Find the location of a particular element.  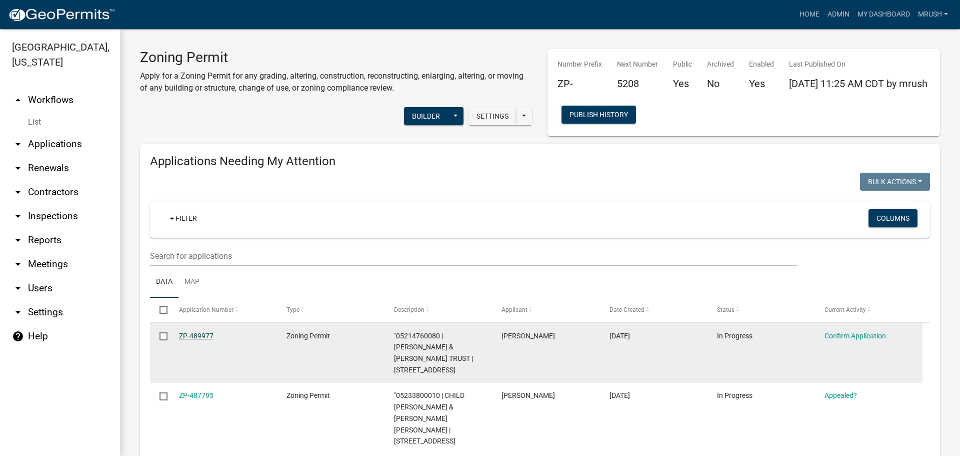

a: My Dashboard is located at coordinates (884, 15).